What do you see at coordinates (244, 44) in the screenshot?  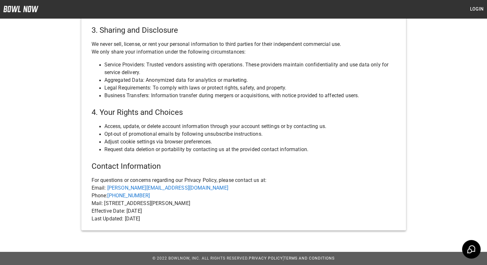 I see `p: We never sell, license, or rent your personal information to third parties for their independent ...` at bounding box center [244, 44].